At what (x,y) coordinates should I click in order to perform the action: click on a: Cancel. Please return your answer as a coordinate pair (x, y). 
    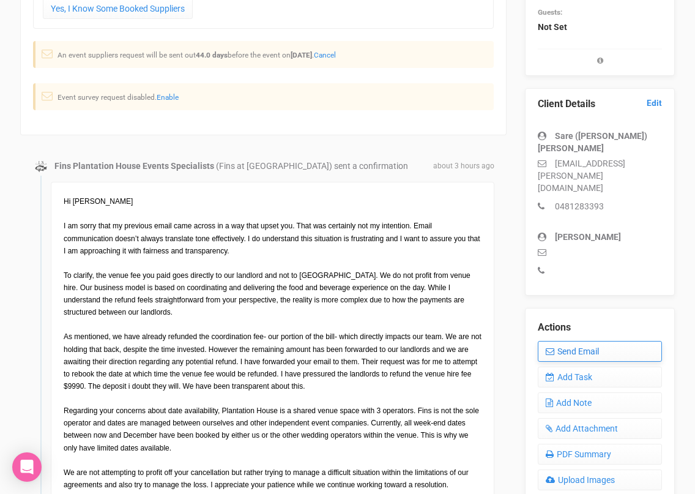
    Looking at the image, I should click on (325, 55).